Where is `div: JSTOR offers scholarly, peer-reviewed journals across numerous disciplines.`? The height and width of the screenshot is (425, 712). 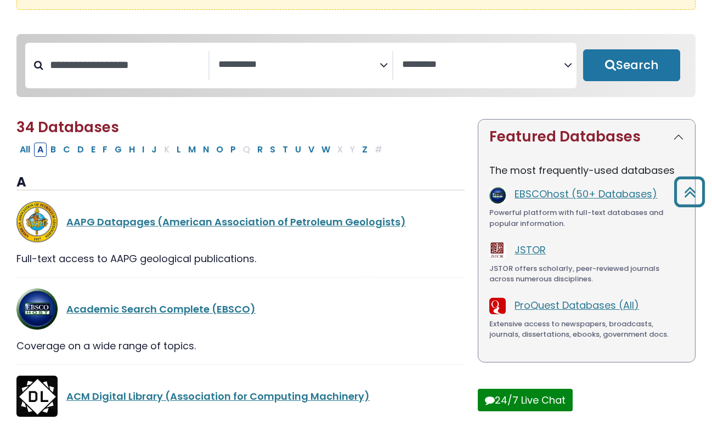 div: JSTOR offers scholarly, peer-reviewed journals across numerous disciplines. is located at coordinates (587, 274).